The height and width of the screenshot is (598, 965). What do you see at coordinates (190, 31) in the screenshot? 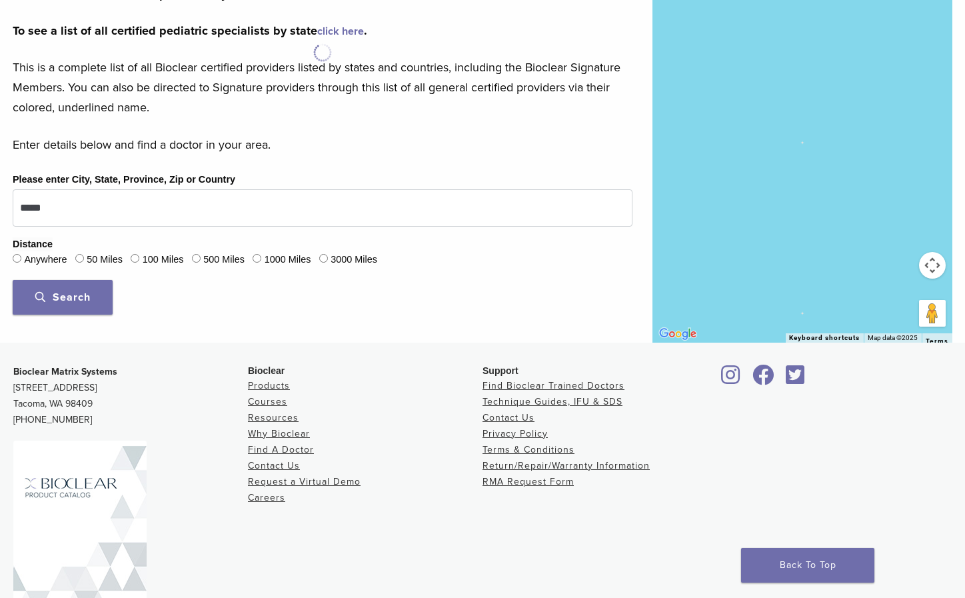
I see `strong: To see a list of all certified pediatric specialists by state .` at bounding box center [190, 31].